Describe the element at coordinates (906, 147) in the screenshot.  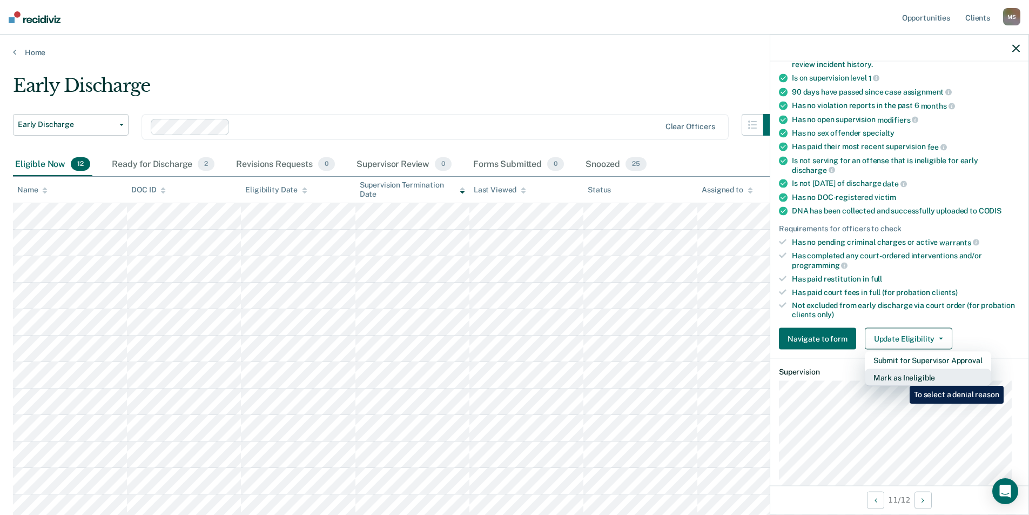
I see `div: Has paid their most recent supervision` at that location.